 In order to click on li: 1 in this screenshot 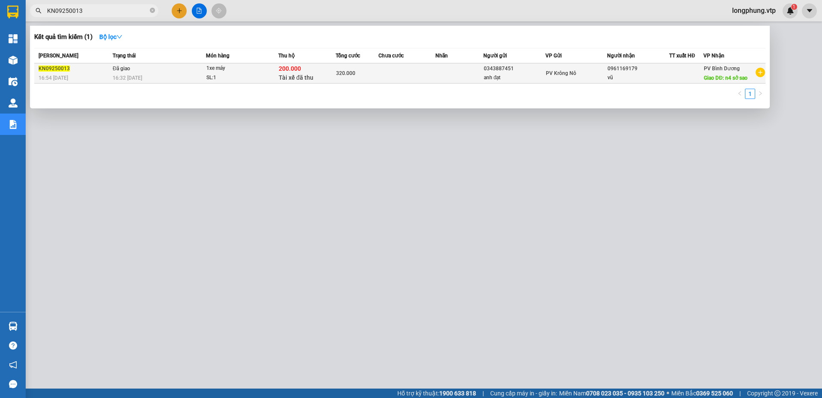, I will do `click(750, 94)`.